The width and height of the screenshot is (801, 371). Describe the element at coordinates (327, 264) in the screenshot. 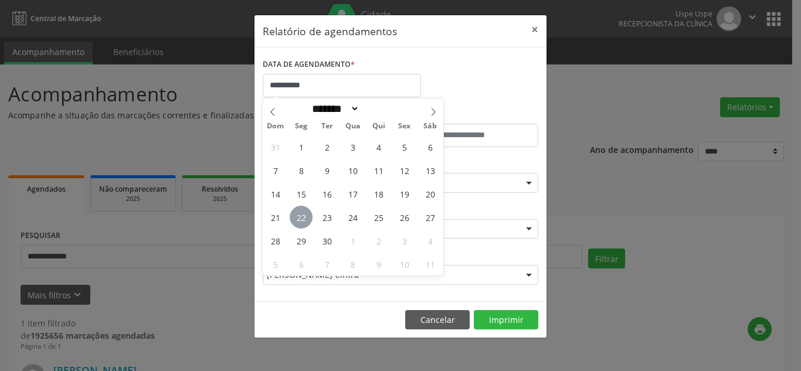

I see `span: Outubro 7, 2025` at that location.